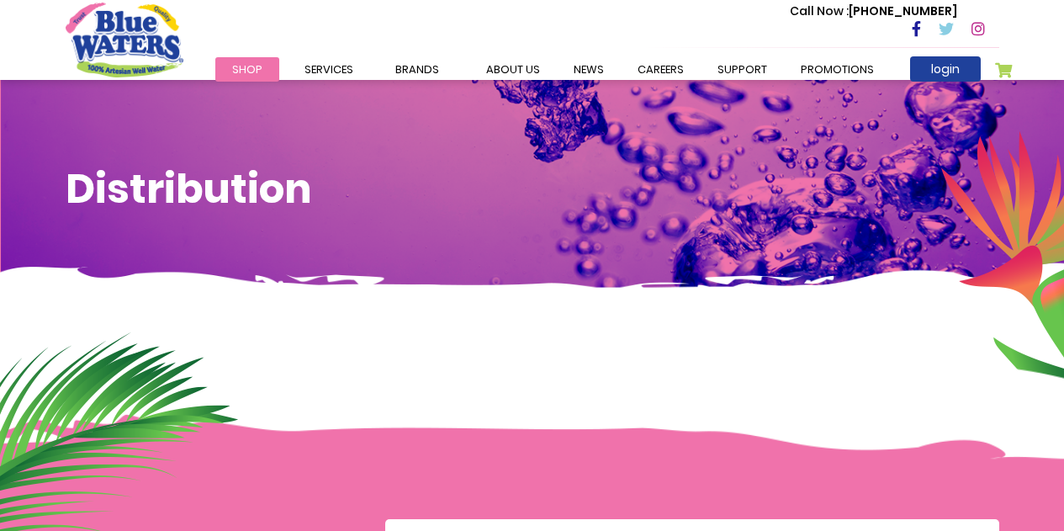  Describe the element at coordinates (124, 40) in the screenshot. I see `a: store logo` at that location.